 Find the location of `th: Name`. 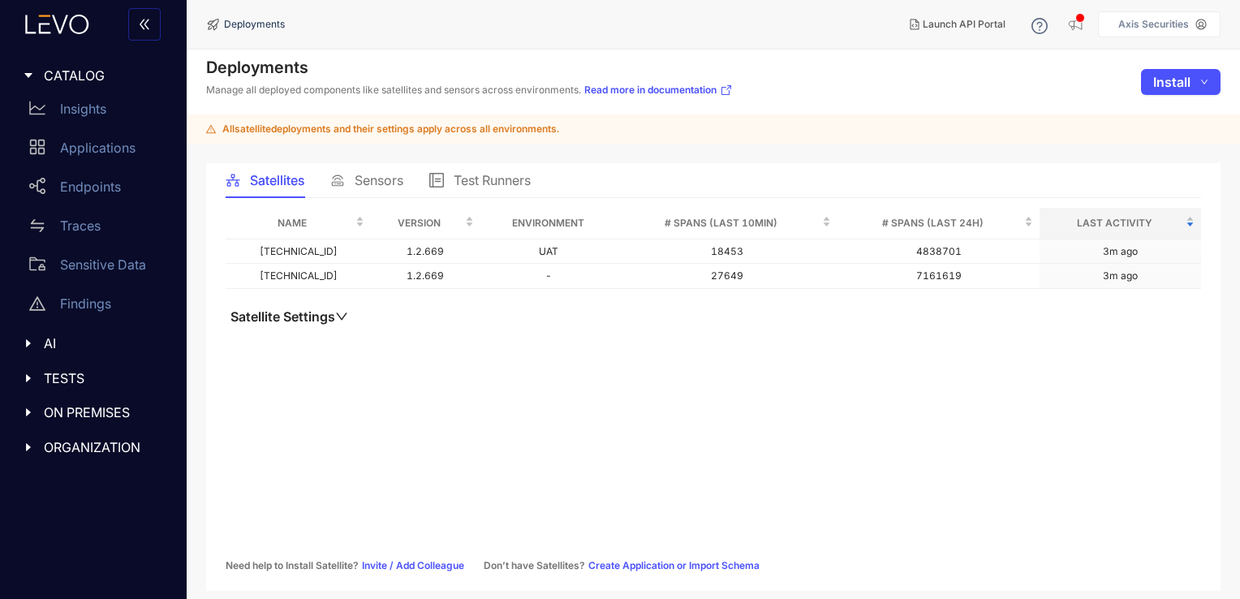

th: Name is located at coordinates (298, 223).